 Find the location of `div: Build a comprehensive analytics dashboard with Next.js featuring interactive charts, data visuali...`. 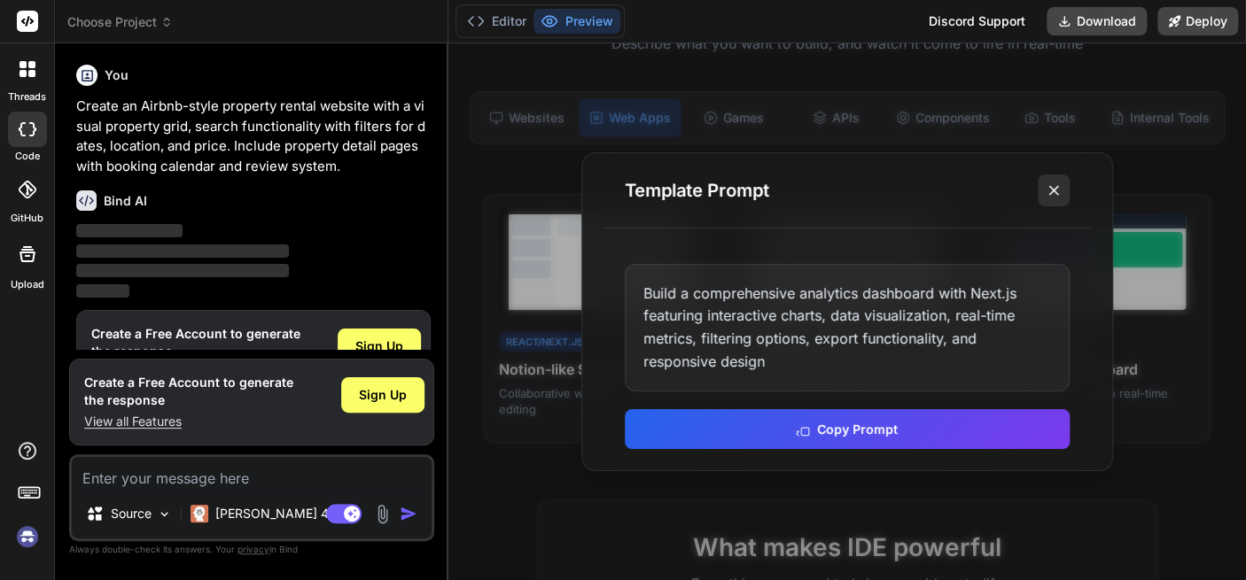

div: Build a comprehensive analytics dashboard with Next.js featuring interactive charts, data visuali... is located at coordinates (847, 328).